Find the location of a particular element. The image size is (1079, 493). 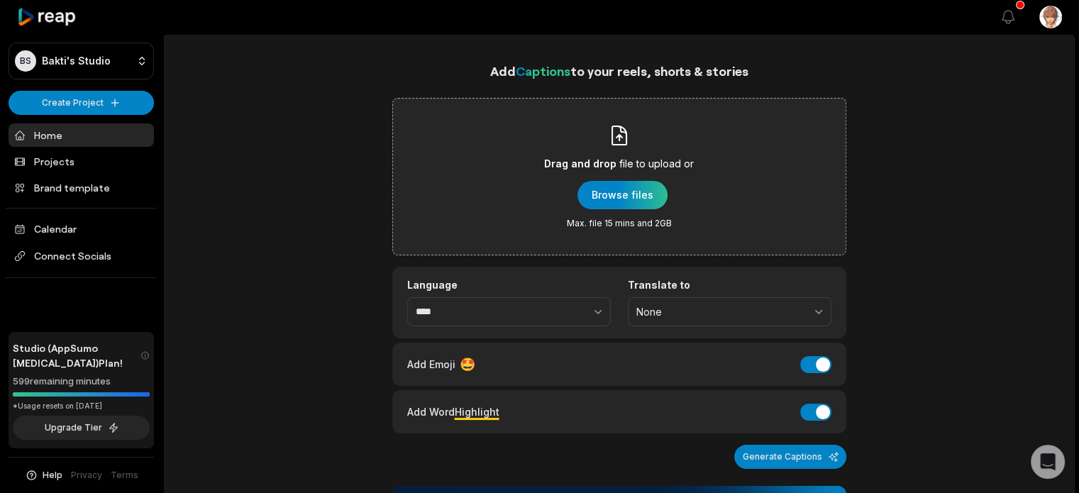

a: Calendar is located at coordinates (81, 228).